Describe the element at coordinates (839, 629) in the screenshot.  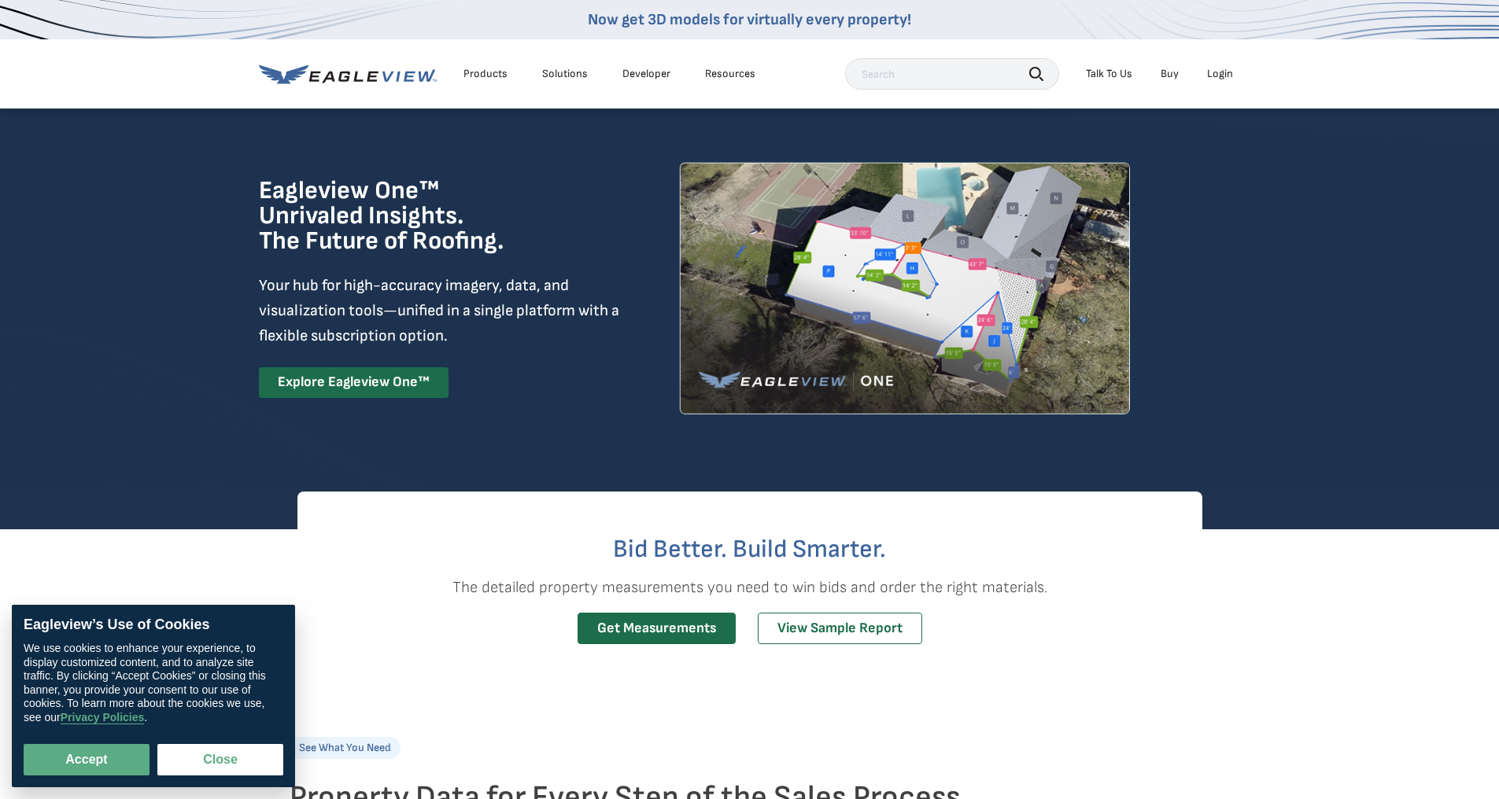
I see `a: View Sample Report` at that location.